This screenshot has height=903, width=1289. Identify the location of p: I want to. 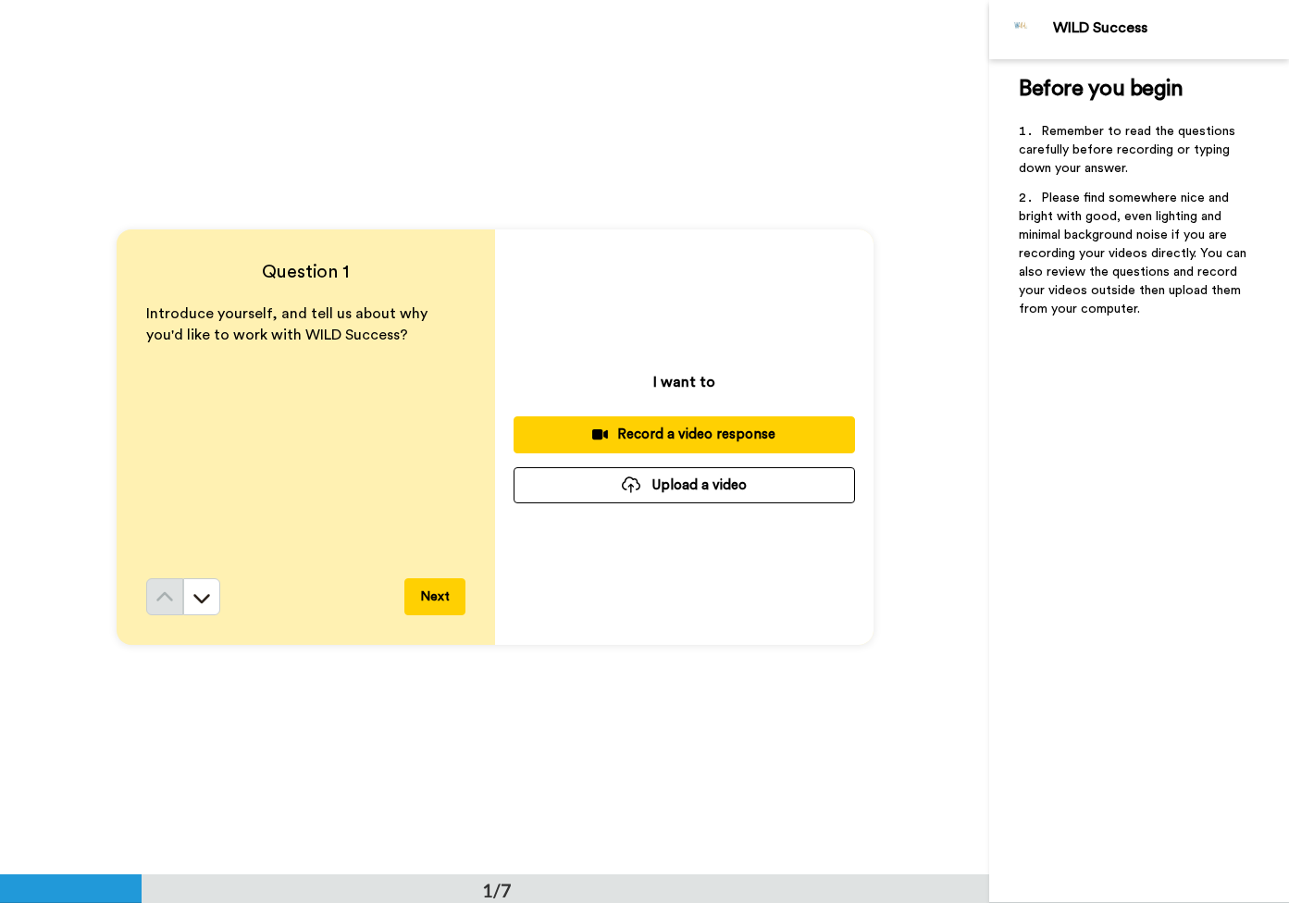
(684, 382).